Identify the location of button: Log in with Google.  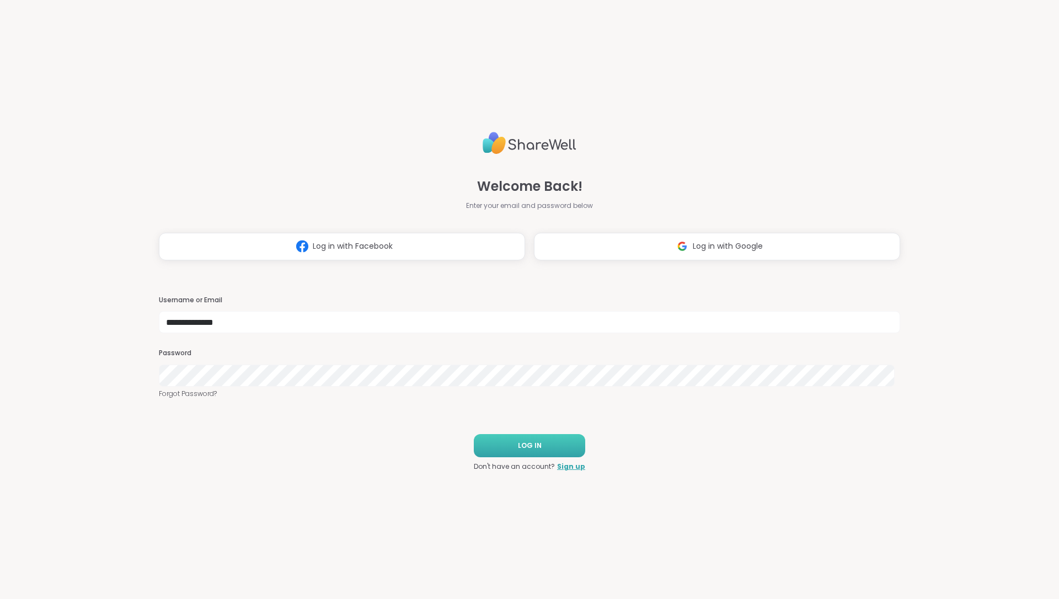
(717, 246).